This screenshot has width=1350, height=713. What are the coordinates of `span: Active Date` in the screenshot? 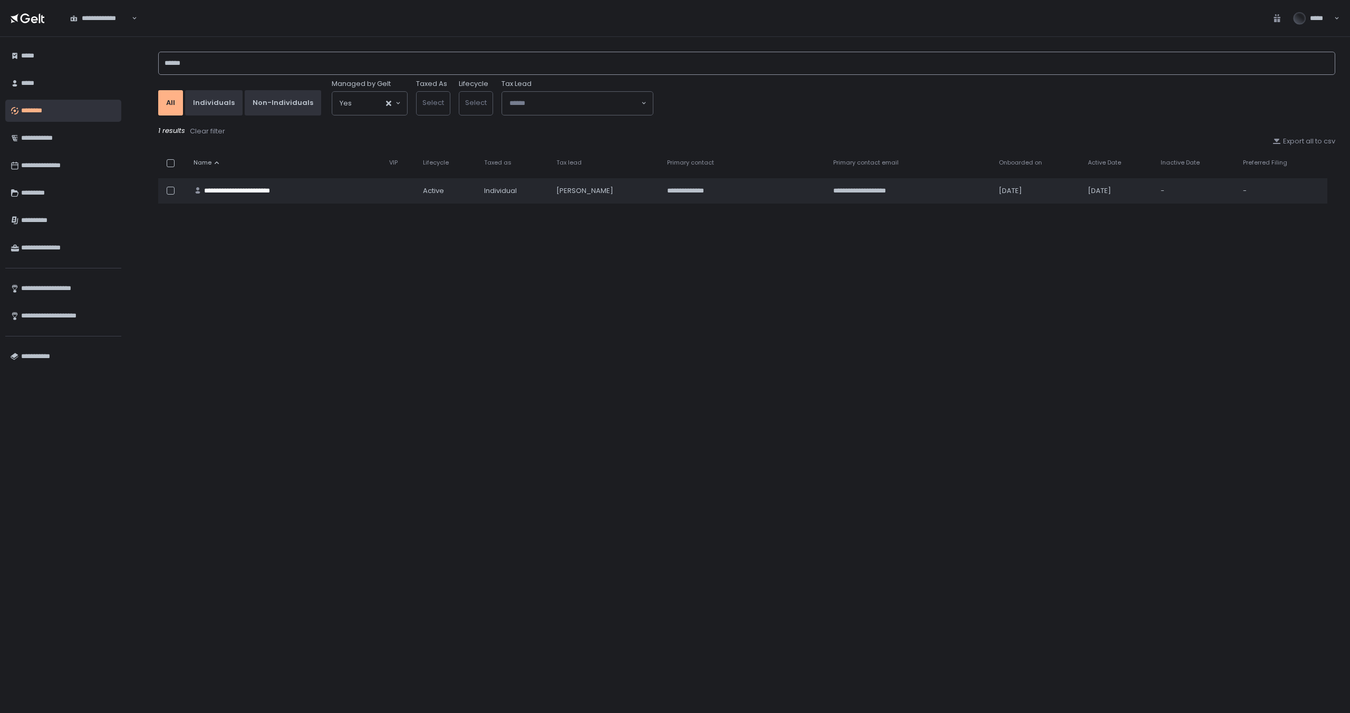 It's located at (1104, 162).